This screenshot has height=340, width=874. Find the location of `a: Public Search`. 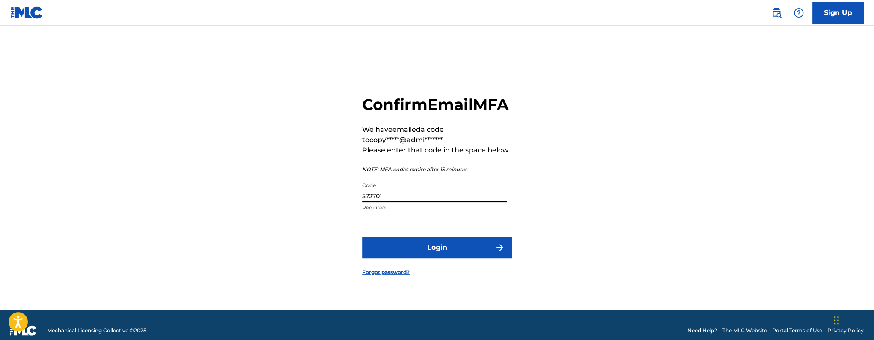

a: Public Search is located at coordinates (777, 13).